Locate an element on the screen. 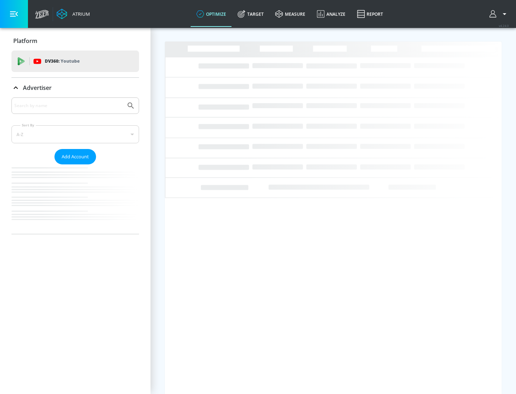 Image resolution: width=516 pixels, height=394 pixels. a: Report is located at coordinates (370, 14).